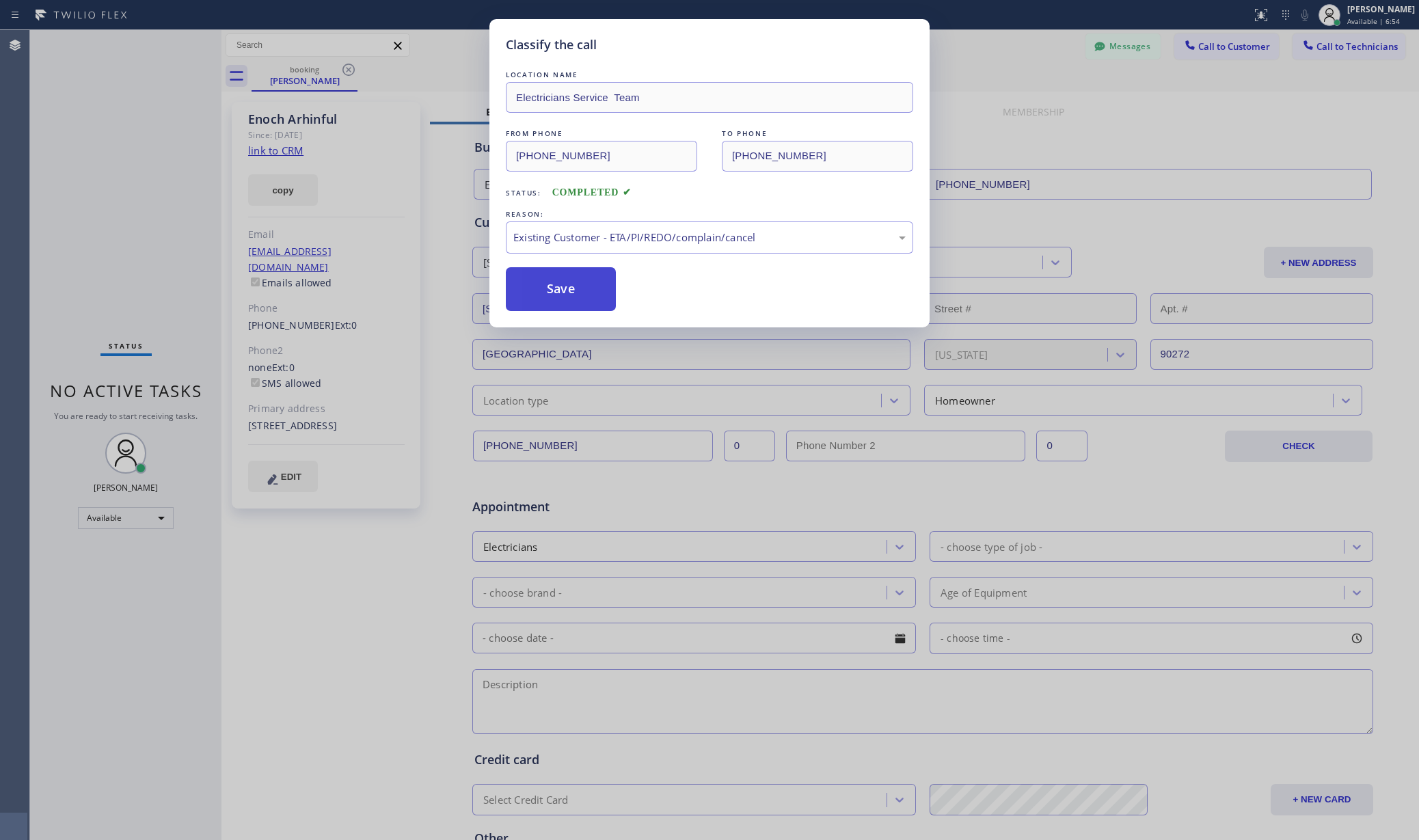  Describe the element at coordinates (710, 75) in the screenshot. I see `div: LOCATION NAME` at that location.